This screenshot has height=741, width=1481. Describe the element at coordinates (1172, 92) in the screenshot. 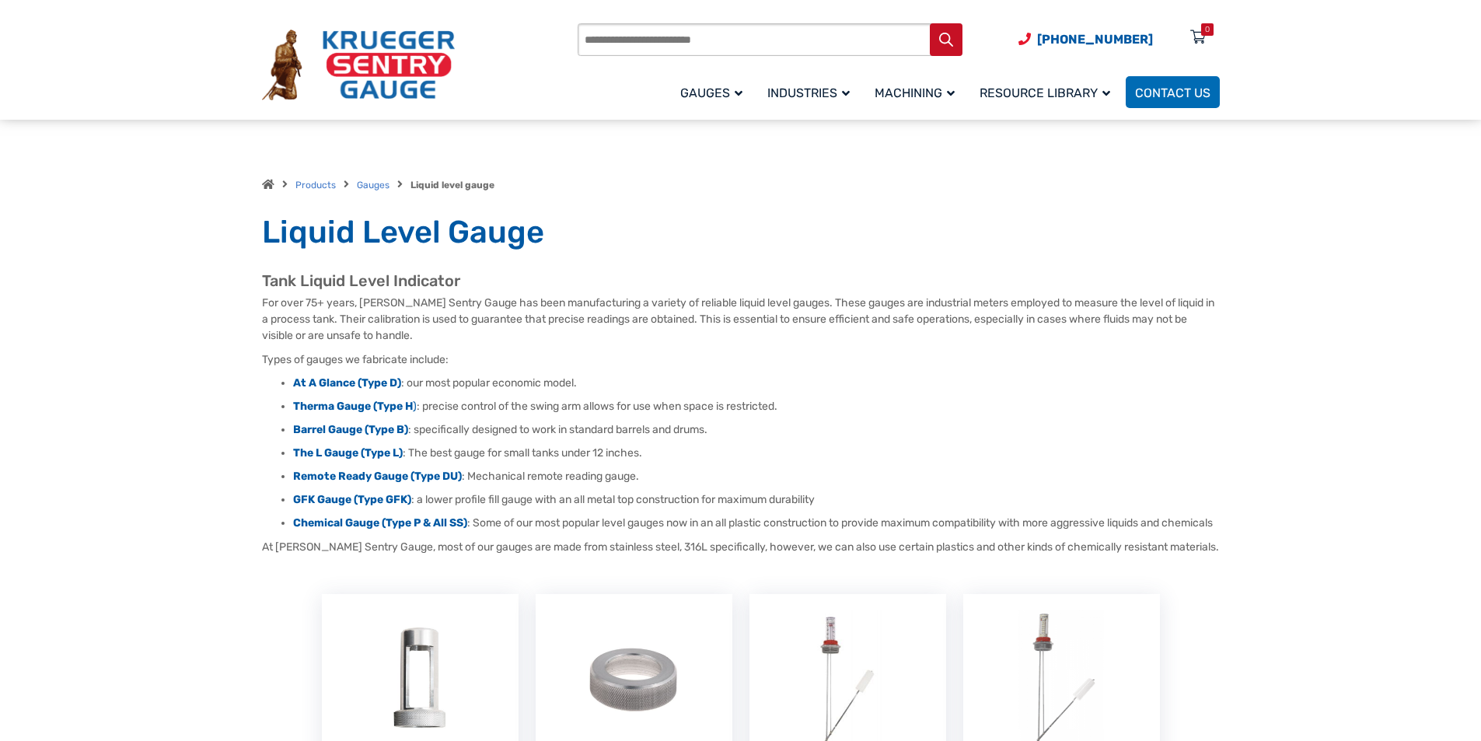

I see `a: Contact Us` at that location.